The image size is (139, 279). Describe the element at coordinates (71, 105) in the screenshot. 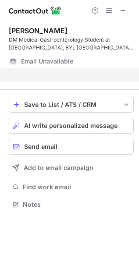

I see `button: save-profile-one-click` at that location.